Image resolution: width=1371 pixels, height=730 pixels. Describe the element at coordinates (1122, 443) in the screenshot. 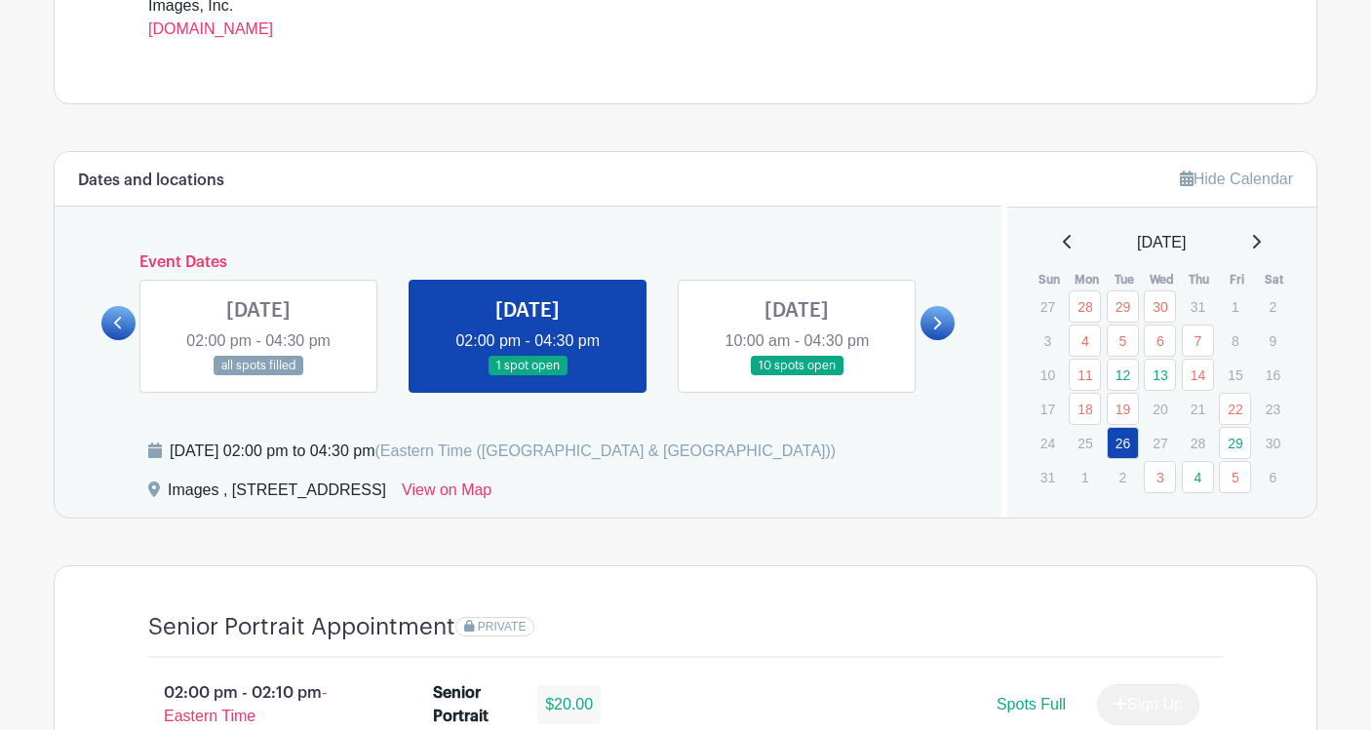

I see `a: 26` at that location.